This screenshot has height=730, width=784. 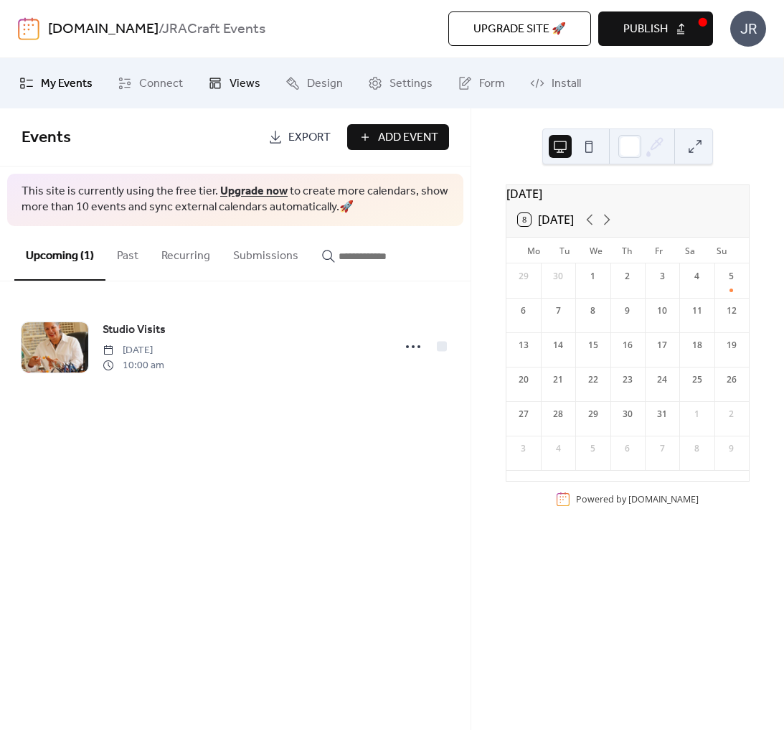 I want to click on b: JRACraft Events, so click(x=214, y=29).